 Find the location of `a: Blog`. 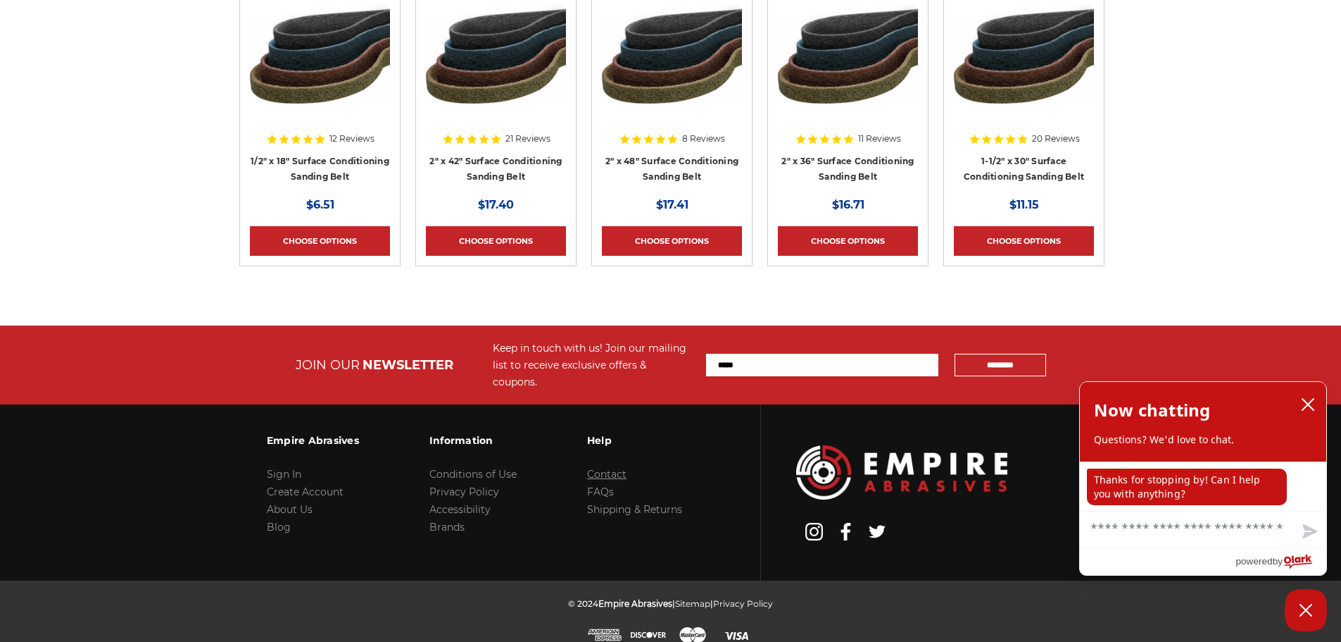

a: Blog is located at coordinates (279, 527).